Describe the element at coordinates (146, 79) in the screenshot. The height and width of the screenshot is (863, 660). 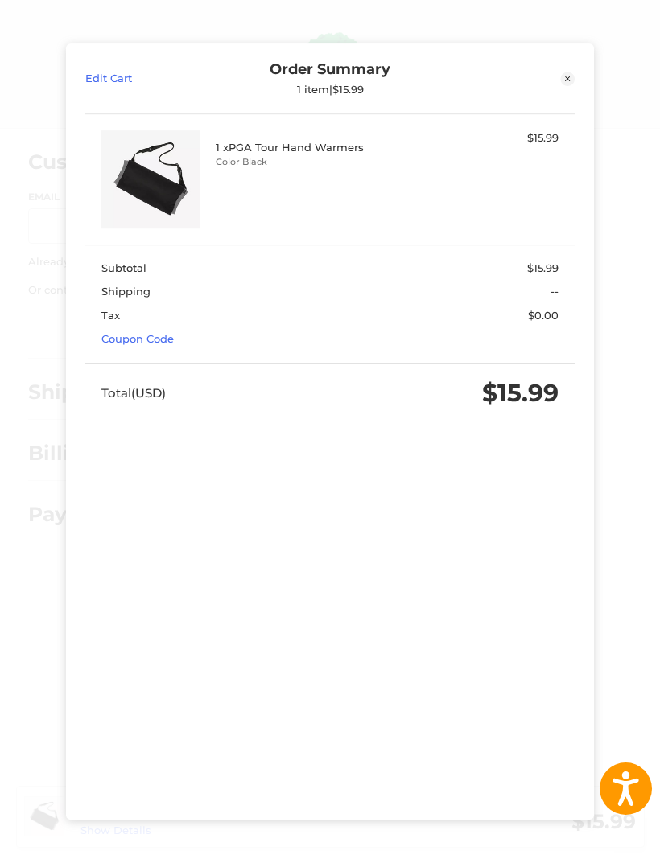
I see `a: Edit Cart` at that location.